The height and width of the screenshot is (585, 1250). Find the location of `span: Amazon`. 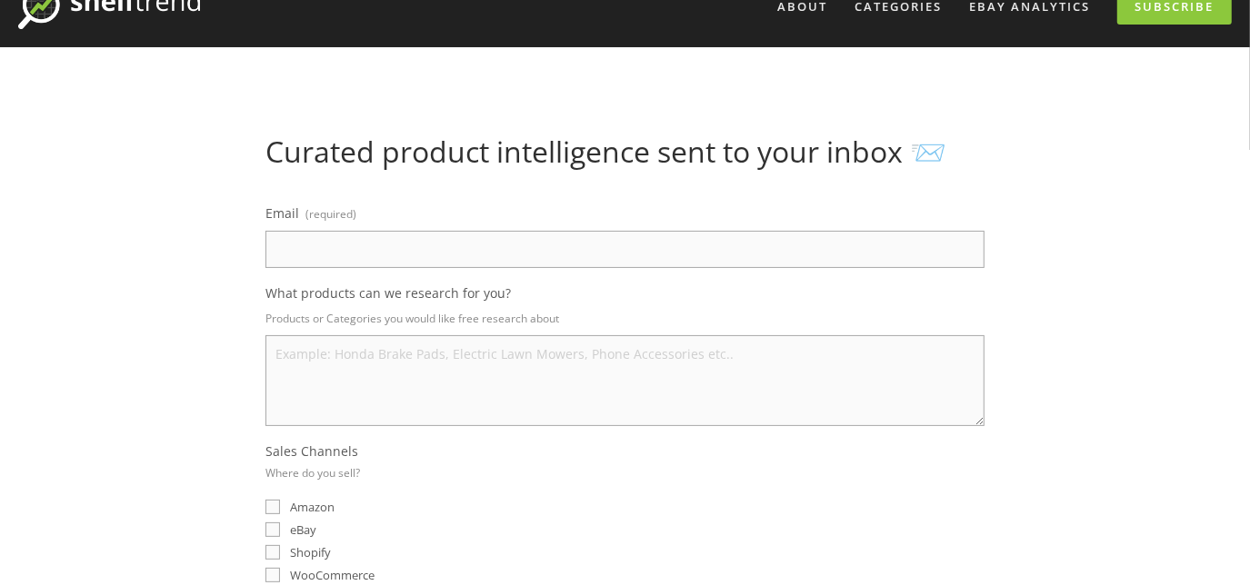

span: Amazon is located at coordinates (312, 507).